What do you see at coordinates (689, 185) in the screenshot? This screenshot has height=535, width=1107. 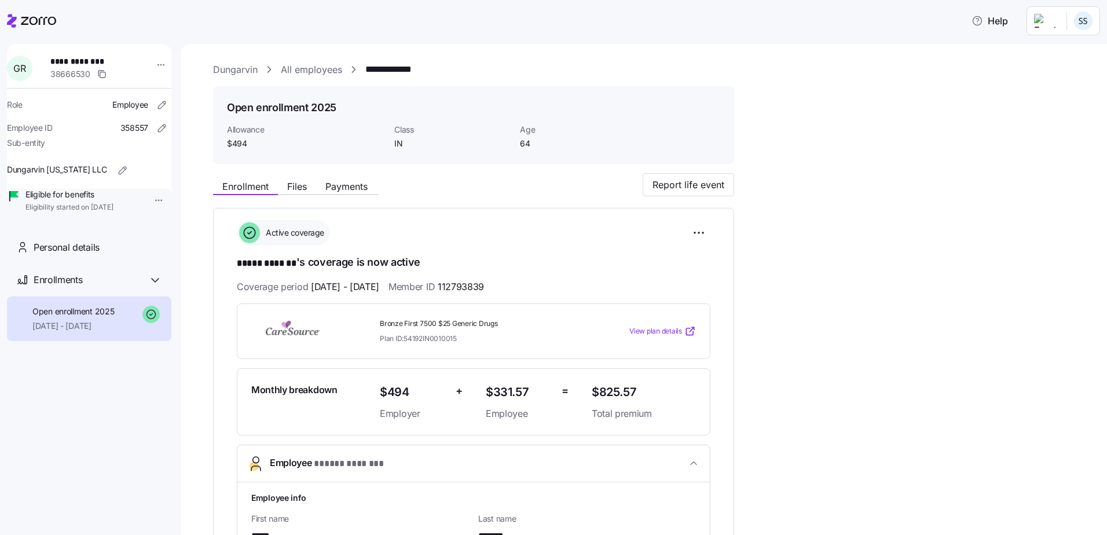 I see `button: Report life event` at bounding box center [689, 185].